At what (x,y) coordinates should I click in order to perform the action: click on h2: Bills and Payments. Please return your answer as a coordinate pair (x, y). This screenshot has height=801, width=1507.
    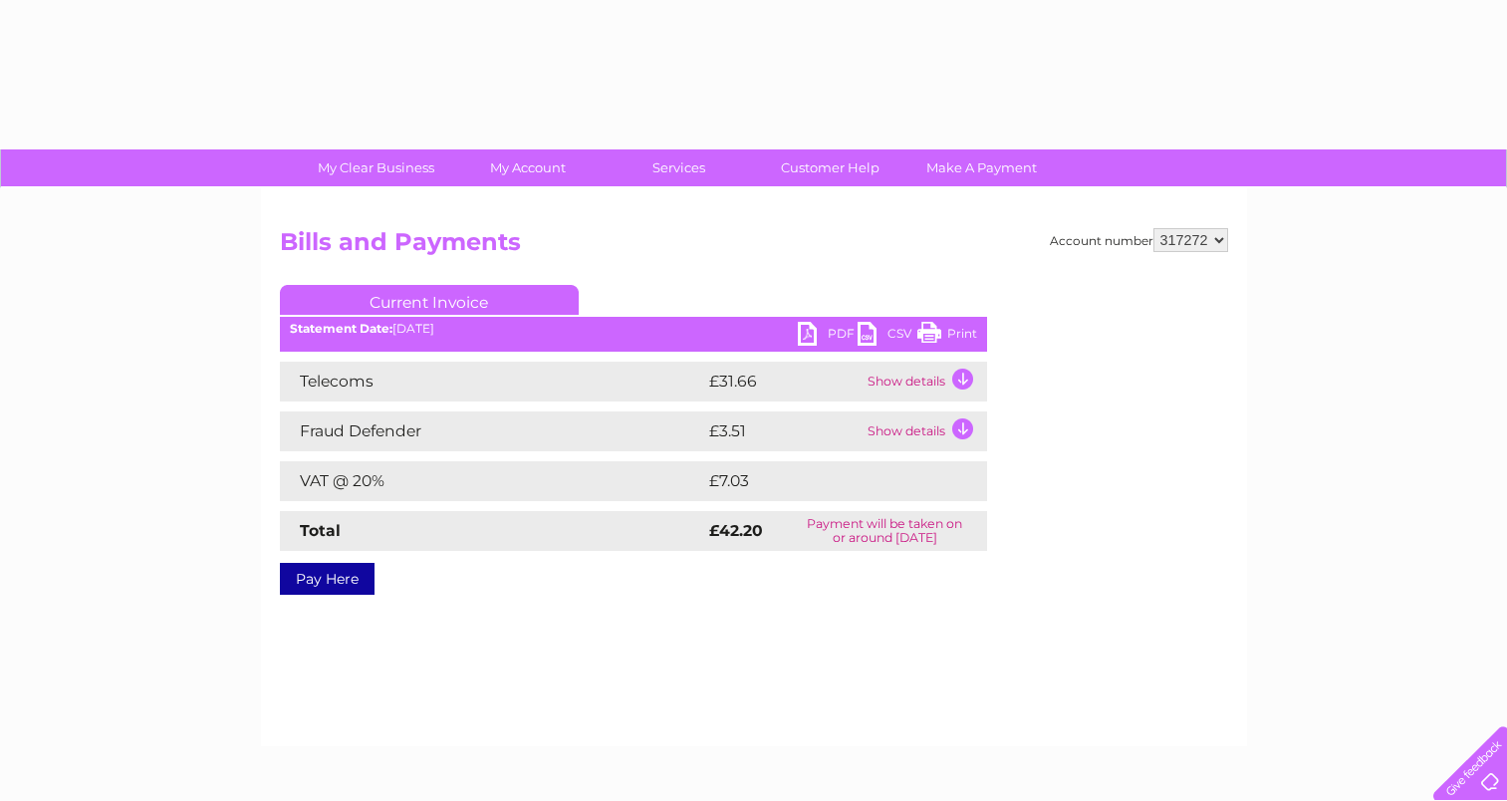
    Looking at the image, I should click on (754, 247).